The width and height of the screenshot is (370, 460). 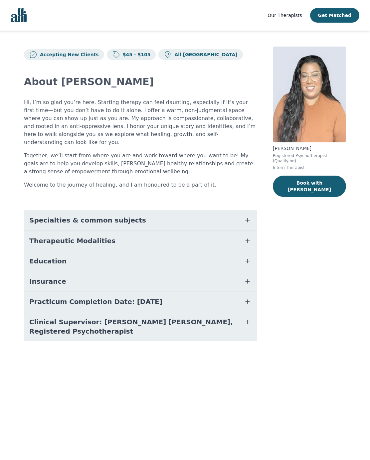 What do you see at coordinates (284, 15) in the screenshot?
I see `span: Our Therapists` at bounding box center [284, 15].